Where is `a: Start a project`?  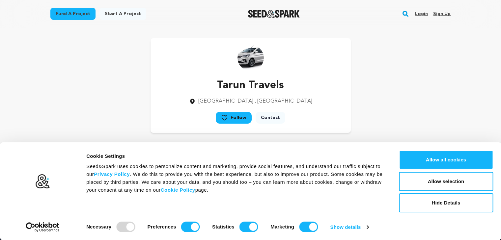
a: Start a project is located at coordinates (123, 14).